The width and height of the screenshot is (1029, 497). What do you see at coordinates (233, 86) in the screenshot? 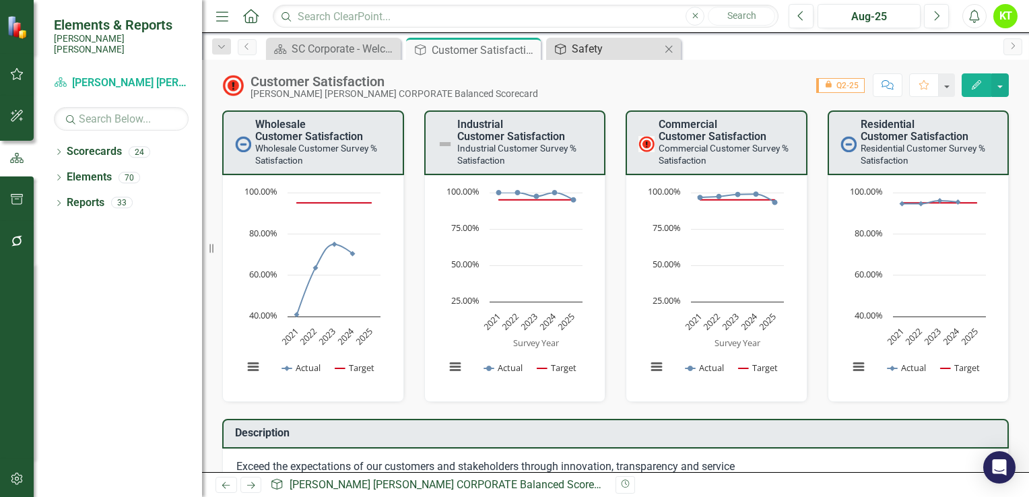
I see `img: High Alert` at bounding box center [233, 86].